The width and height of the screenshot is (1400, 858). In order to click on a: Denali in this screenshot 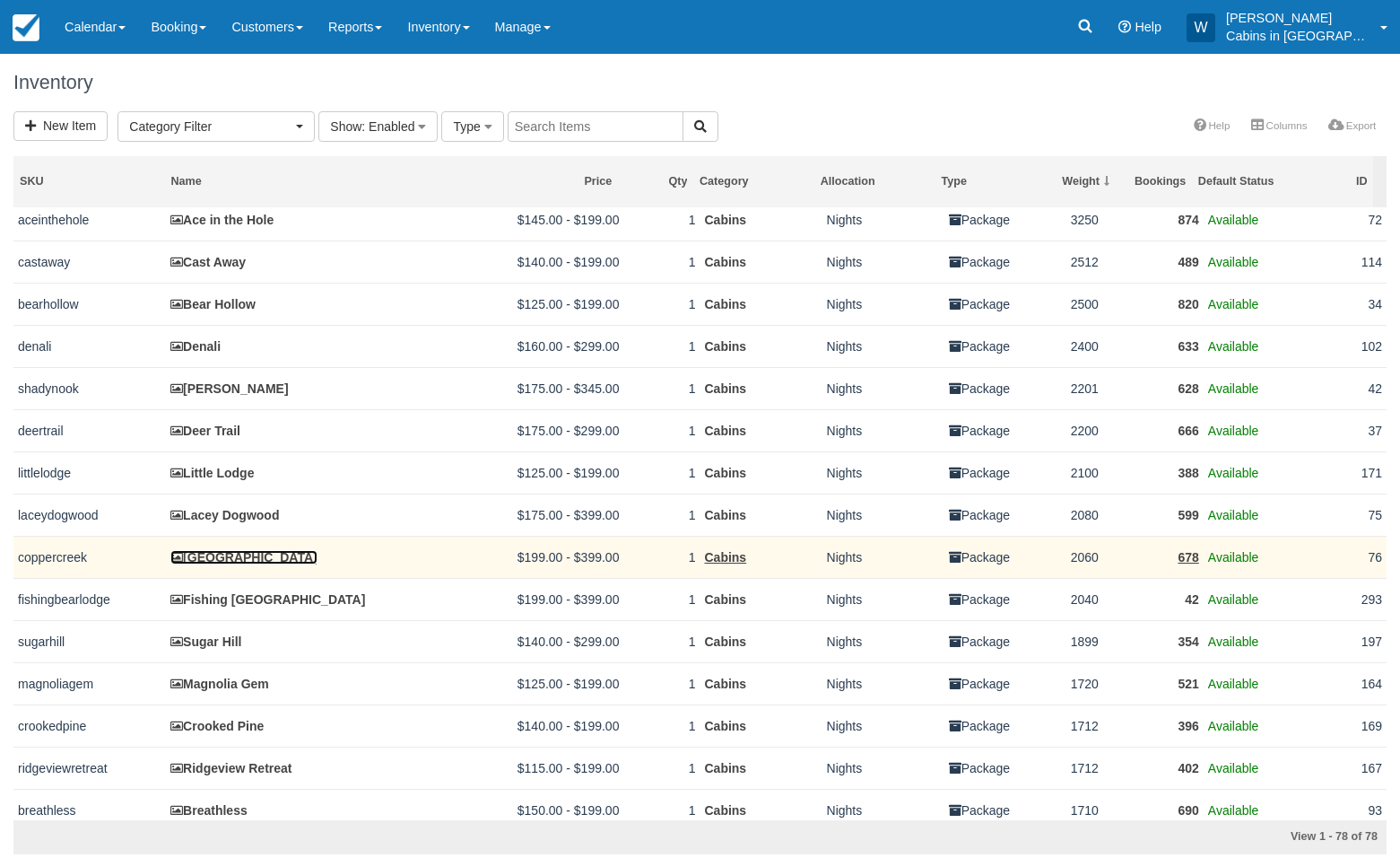, I will do `click(196, 347)`.